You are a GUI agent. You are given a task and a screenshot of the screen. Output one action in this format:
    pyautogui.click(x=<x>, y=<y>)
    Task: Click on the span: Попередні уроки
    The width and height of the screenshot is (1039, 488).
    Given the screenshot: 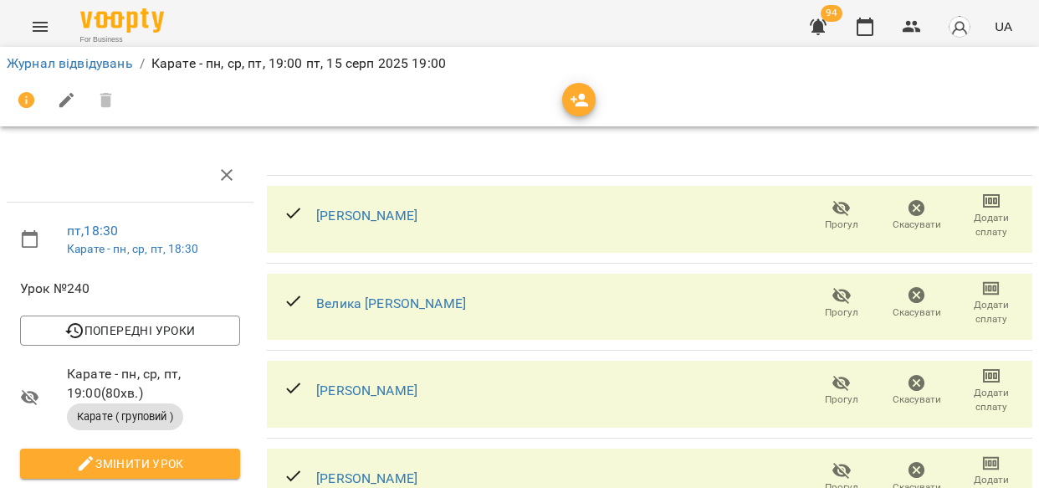 What is the action you would take?
    pyautogui.click(x=130, y=330)
    